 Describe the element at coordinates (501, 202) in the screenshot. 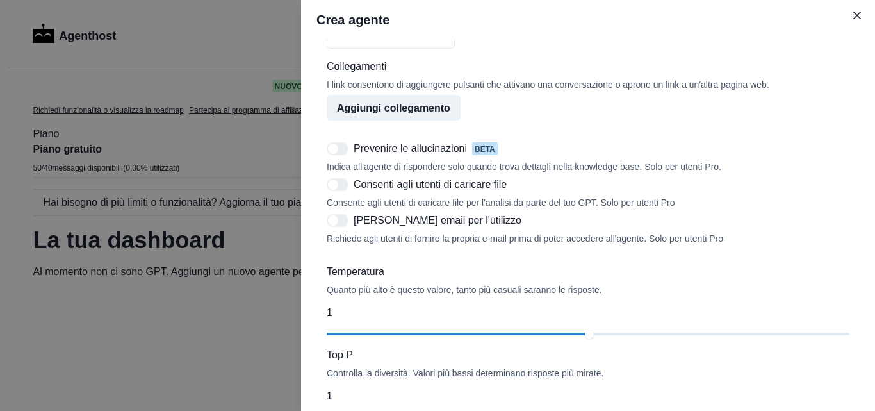

I see `font: Consente agli utenti di caricare file per l'analisi da parte del tuo GPT. Solo per utenti Pro` at that location.